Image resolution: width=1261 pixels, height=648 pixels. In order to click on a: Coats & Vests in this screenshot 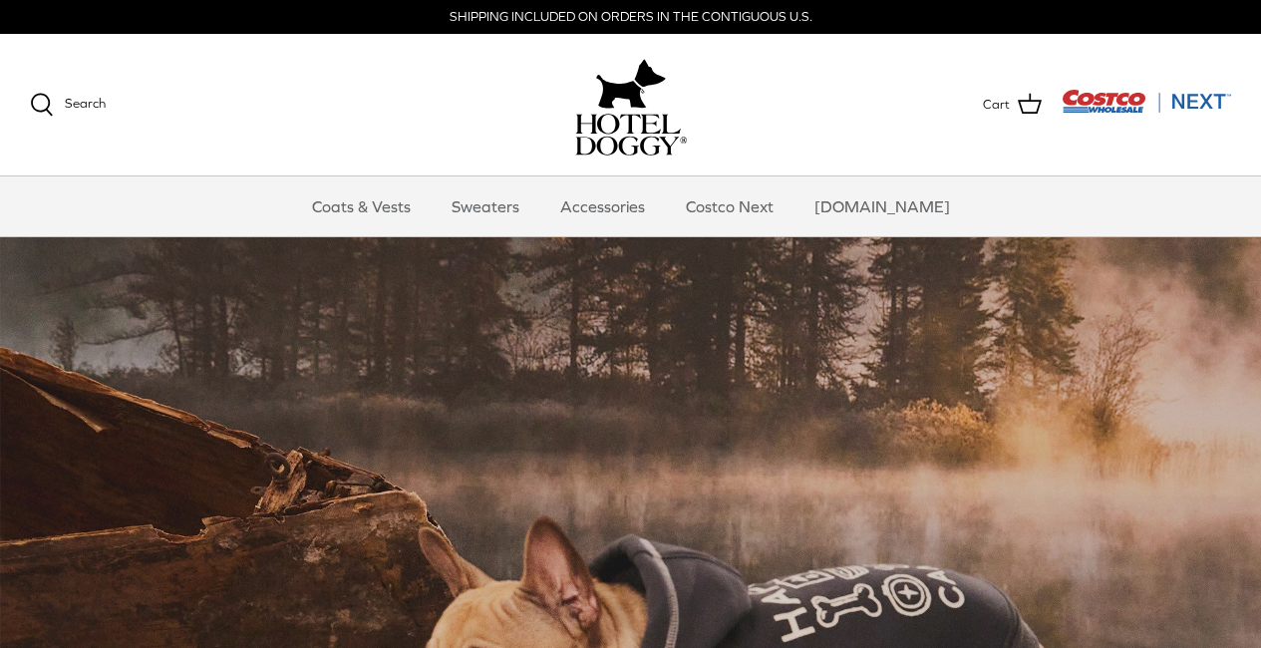, I will do `click(361, 206)`.